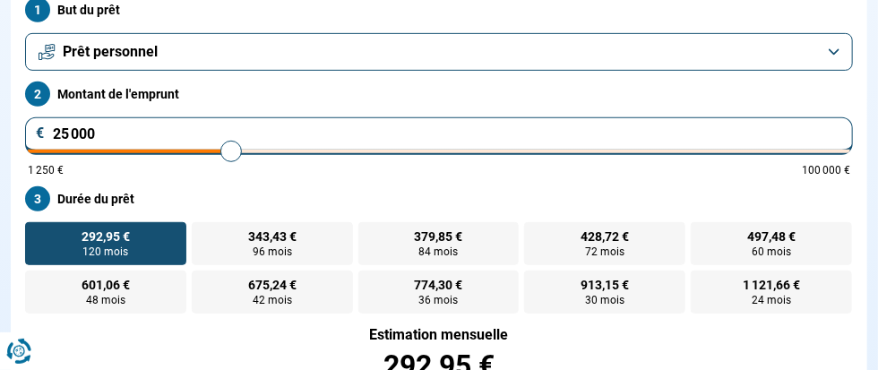  Describe the element at coordinates (605, 237) in the screenshot. I see `span: 428,72 €` at that location.